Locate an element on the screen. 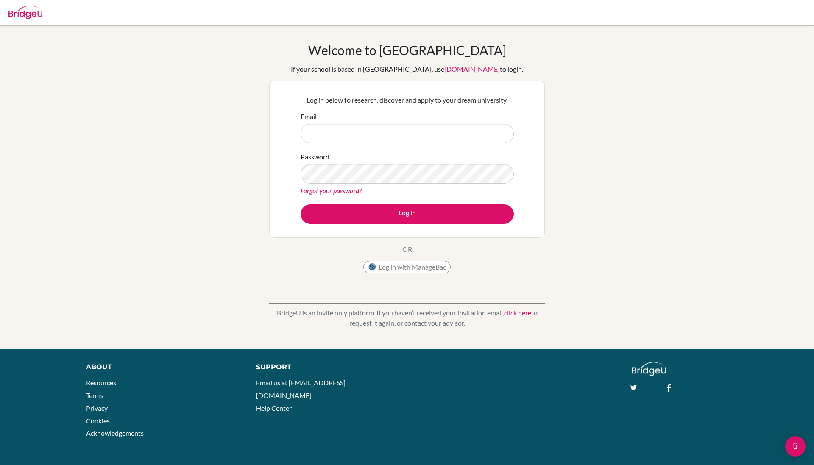  div: Support is located at coordinates (326, 367).